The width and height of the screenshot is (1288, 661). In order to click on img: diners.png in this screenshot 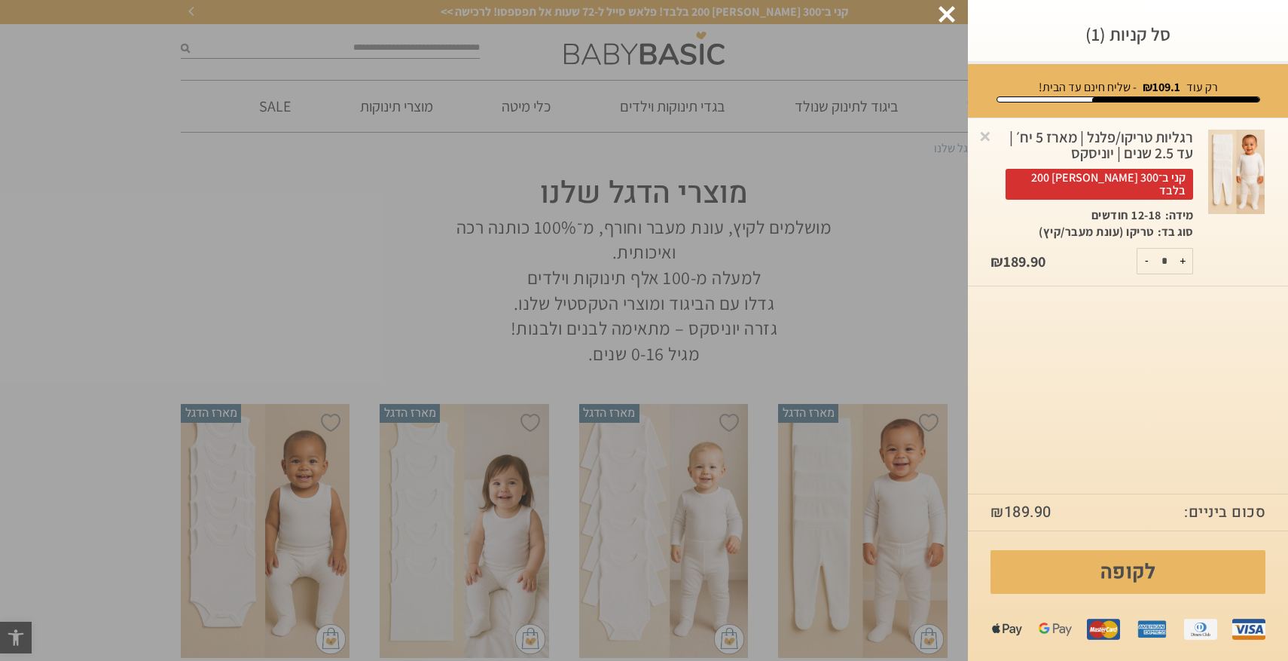, I will do `click(1201, 629)`.